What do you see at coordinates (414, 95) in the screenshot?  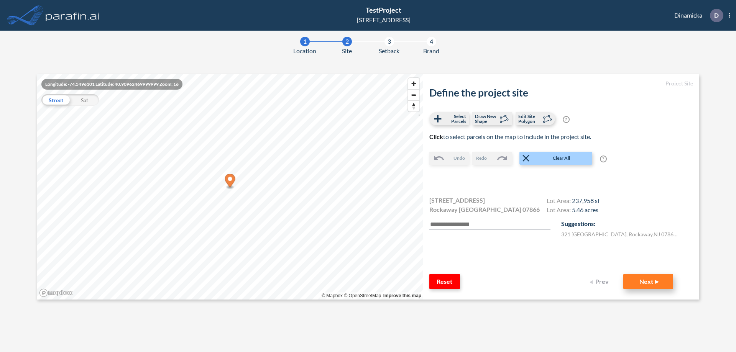 I see `span: Zoom out` at bounding box center [414, 95].